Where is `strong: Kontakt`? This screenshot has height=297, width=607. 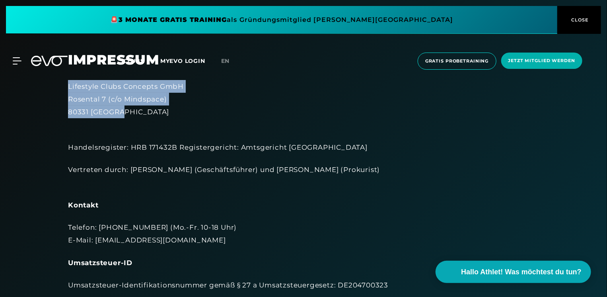
strong: Kontakt is located at coordinates (83, 205).